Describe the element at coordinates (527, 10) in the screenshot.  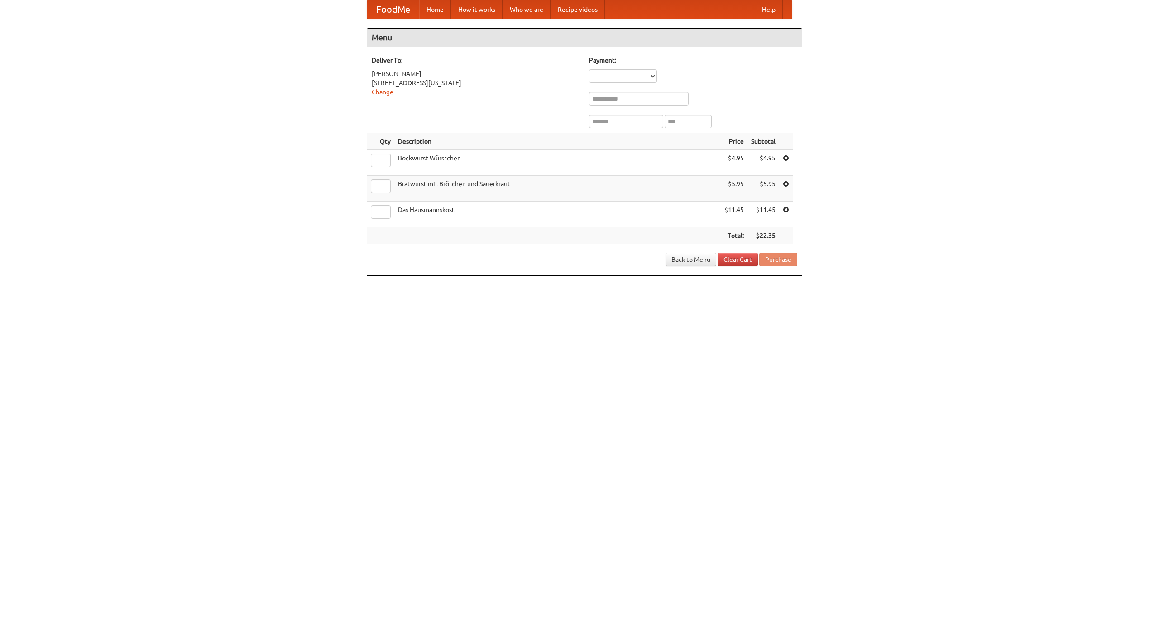
I see `a: Who we are` at that location.